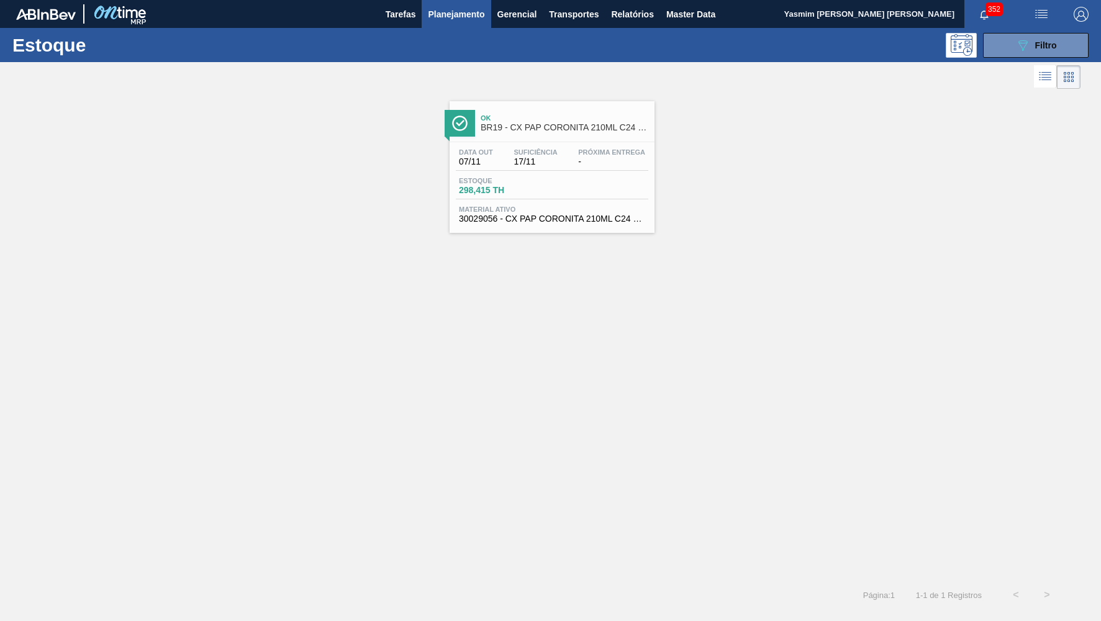 Image resolution: width=1101 pixels, height=621 pixels. What do you see at coordinates (1082, 14) in the screenshot?
I see `img: Logout` at bounding box center [1082, 14].